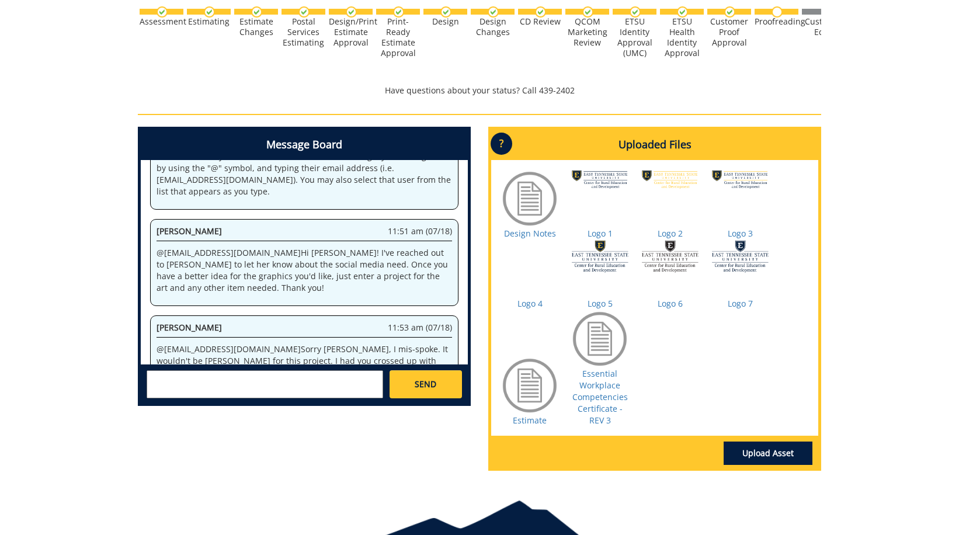 This screenshot has height=535, width=959. Describe the element at coordinates (682, 37) in the screenshot. I see `div: ETSU Health Identity Approval` at that location.